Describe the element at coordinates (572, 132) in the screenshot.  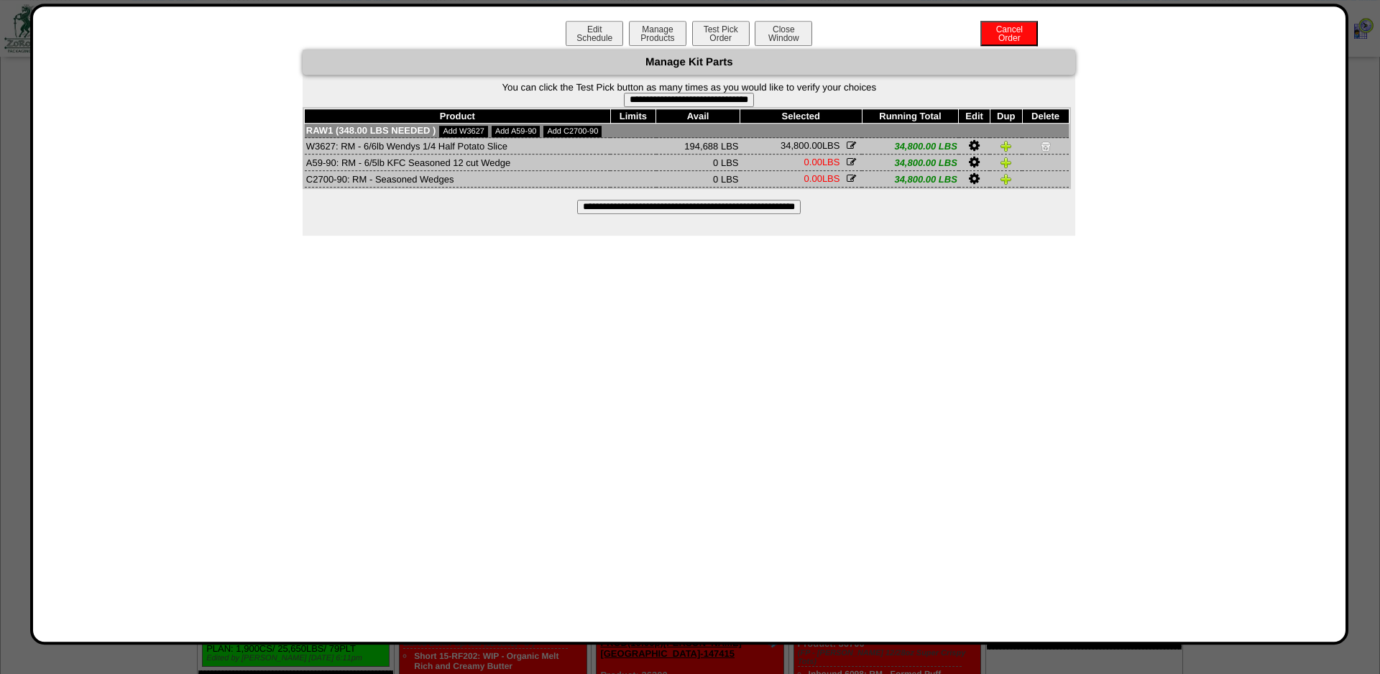
I see `a: Add C2700-90` at that location.